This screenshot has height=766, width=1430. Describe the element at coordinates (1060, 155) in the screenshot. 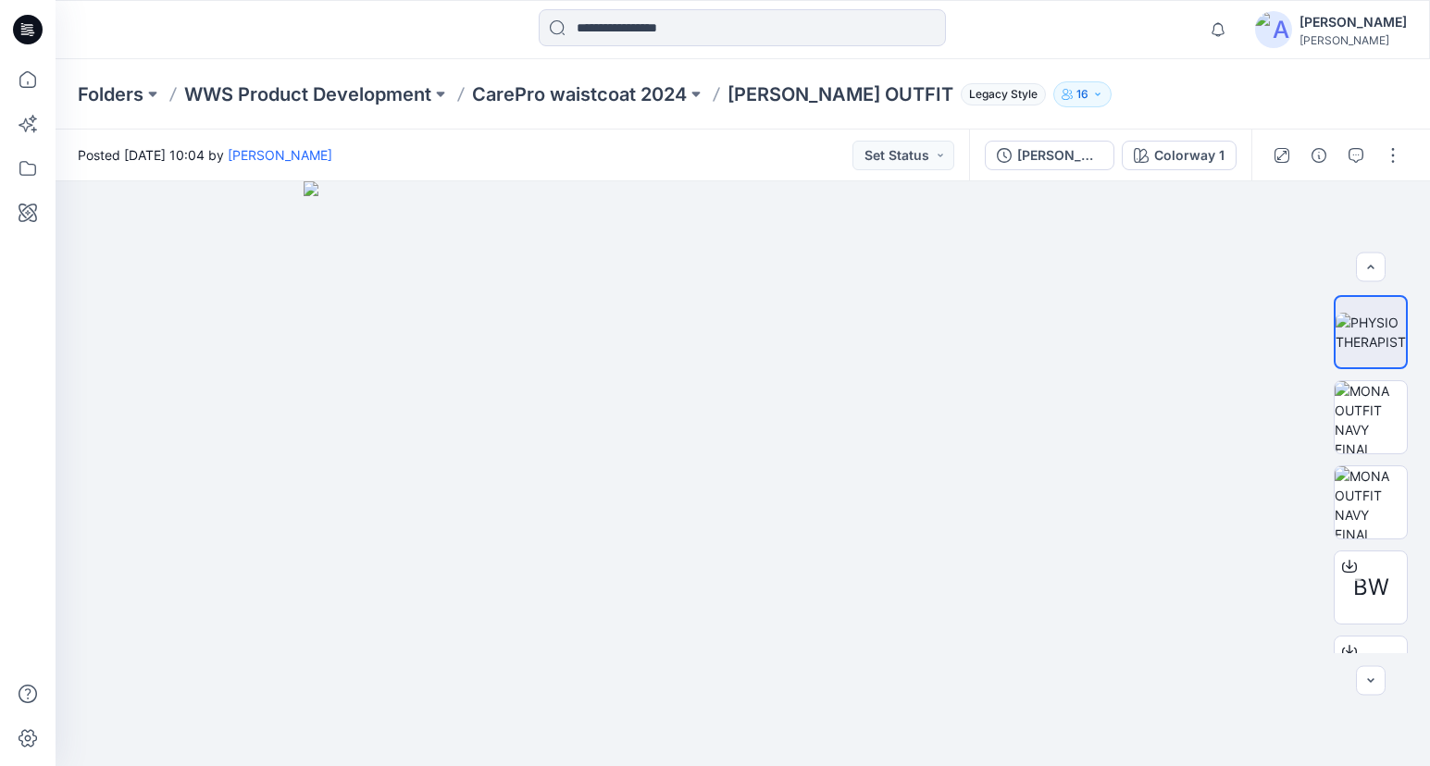

I see `div: MONA OUTFIT` at that location.